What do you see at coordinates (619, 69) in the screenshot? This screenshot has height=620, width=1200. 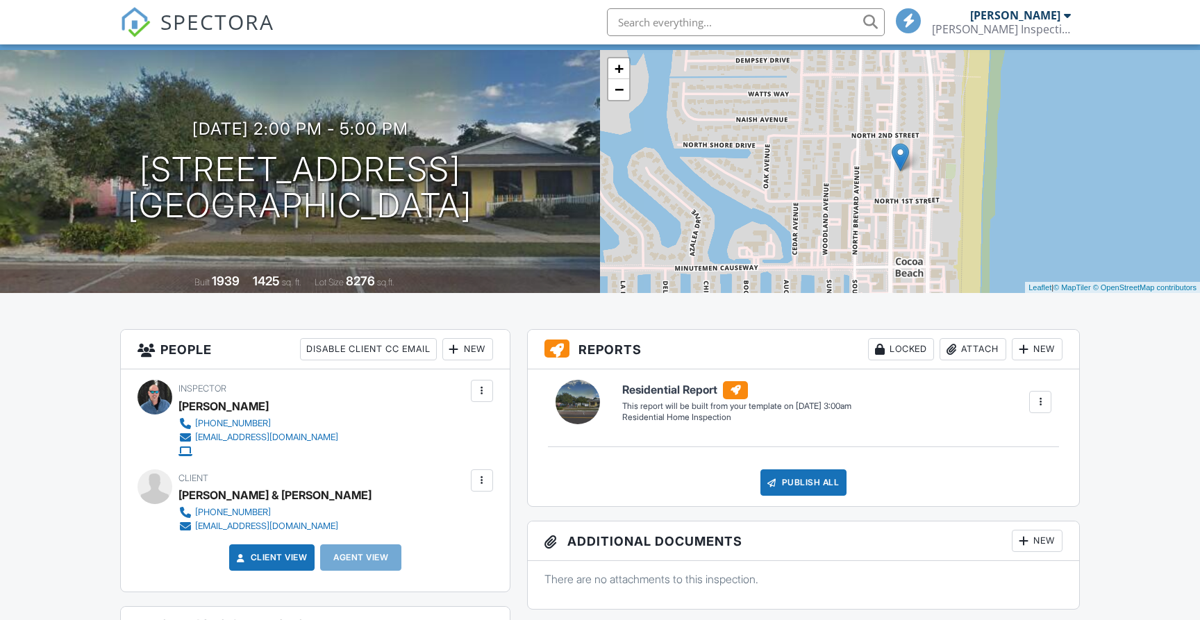 I see `a: Zoom in` at bounding box center [619, 69].